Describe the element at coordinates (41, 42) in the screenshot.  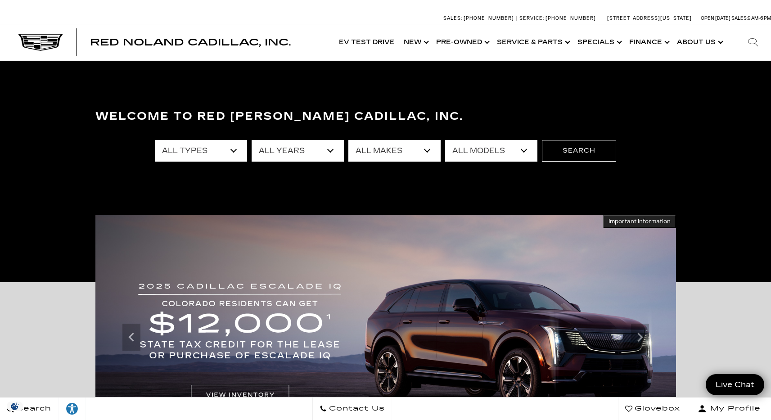
I see `a: Cadillac Dark Logo with Cadillac White Text` at that location.